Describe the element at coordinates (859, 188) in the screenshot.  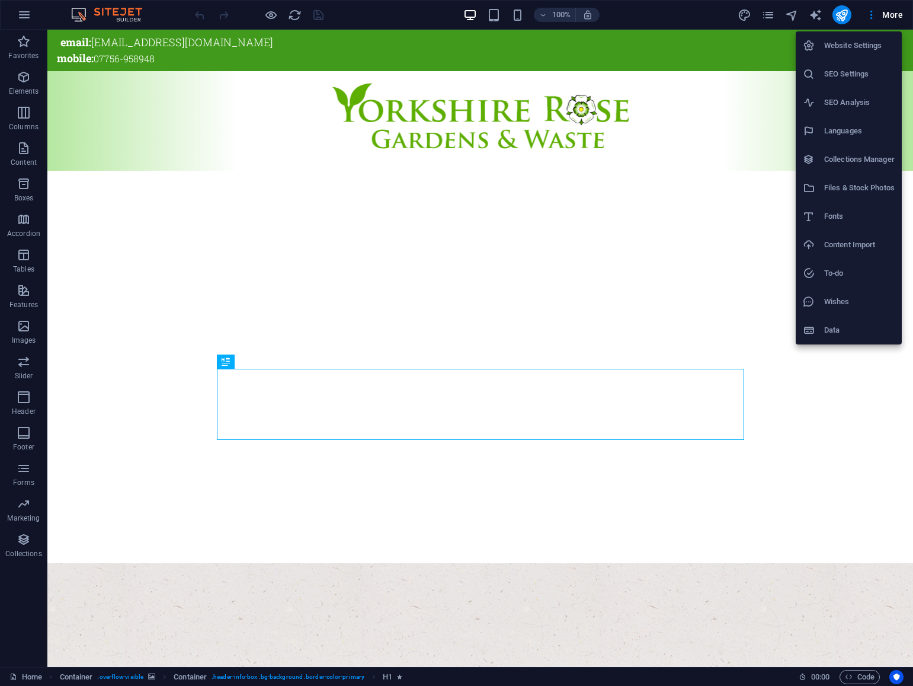
I see `h6: Files & Stock Photos` at that location.